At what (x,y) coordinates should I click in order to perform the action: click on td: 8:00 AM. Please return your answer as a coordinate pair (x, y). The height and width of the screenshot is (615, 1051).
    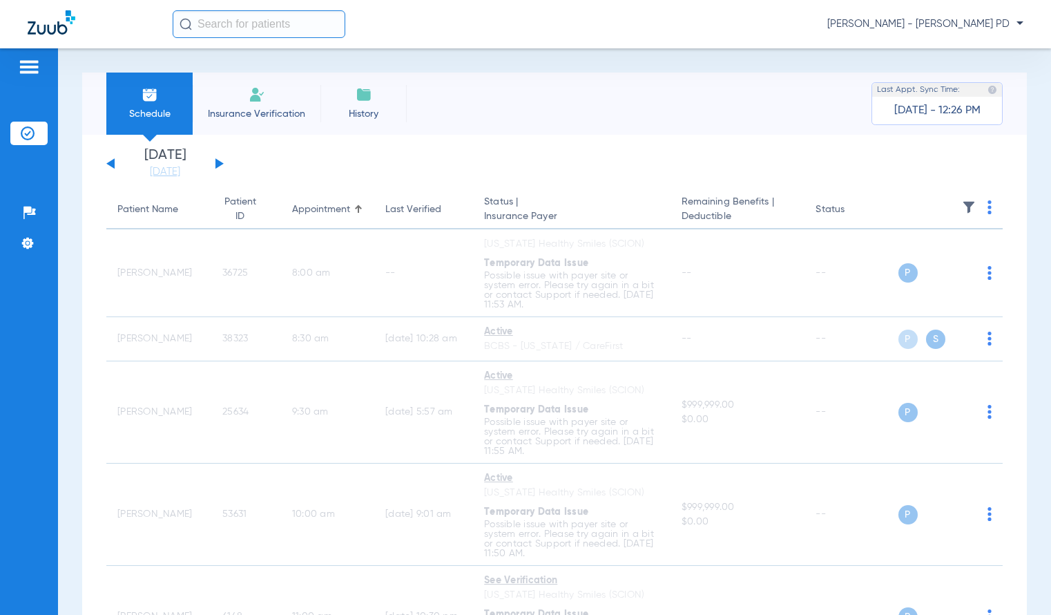
    Looking at the image, I should click on (327, 273).